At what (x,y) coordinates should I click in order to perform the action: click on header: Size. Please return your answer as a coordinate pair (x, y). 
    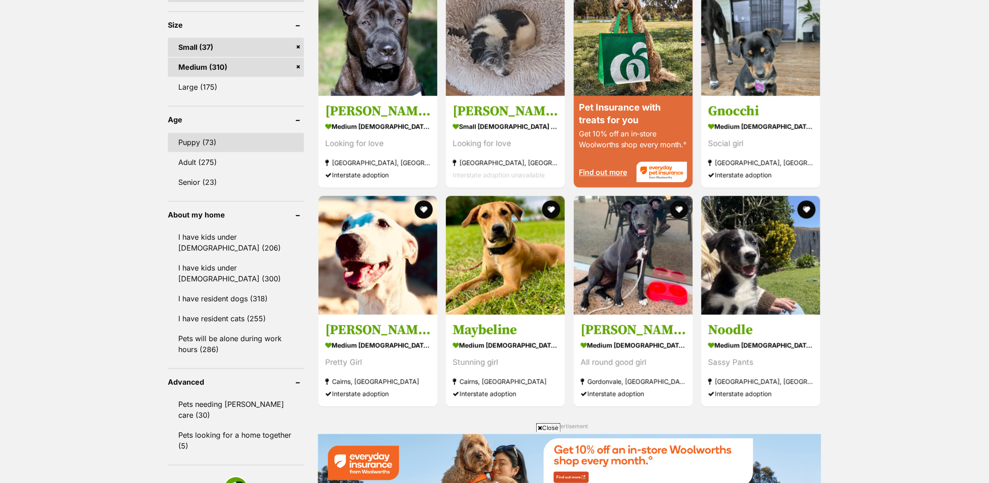
    Looking at the image, I should click on (236, 25).